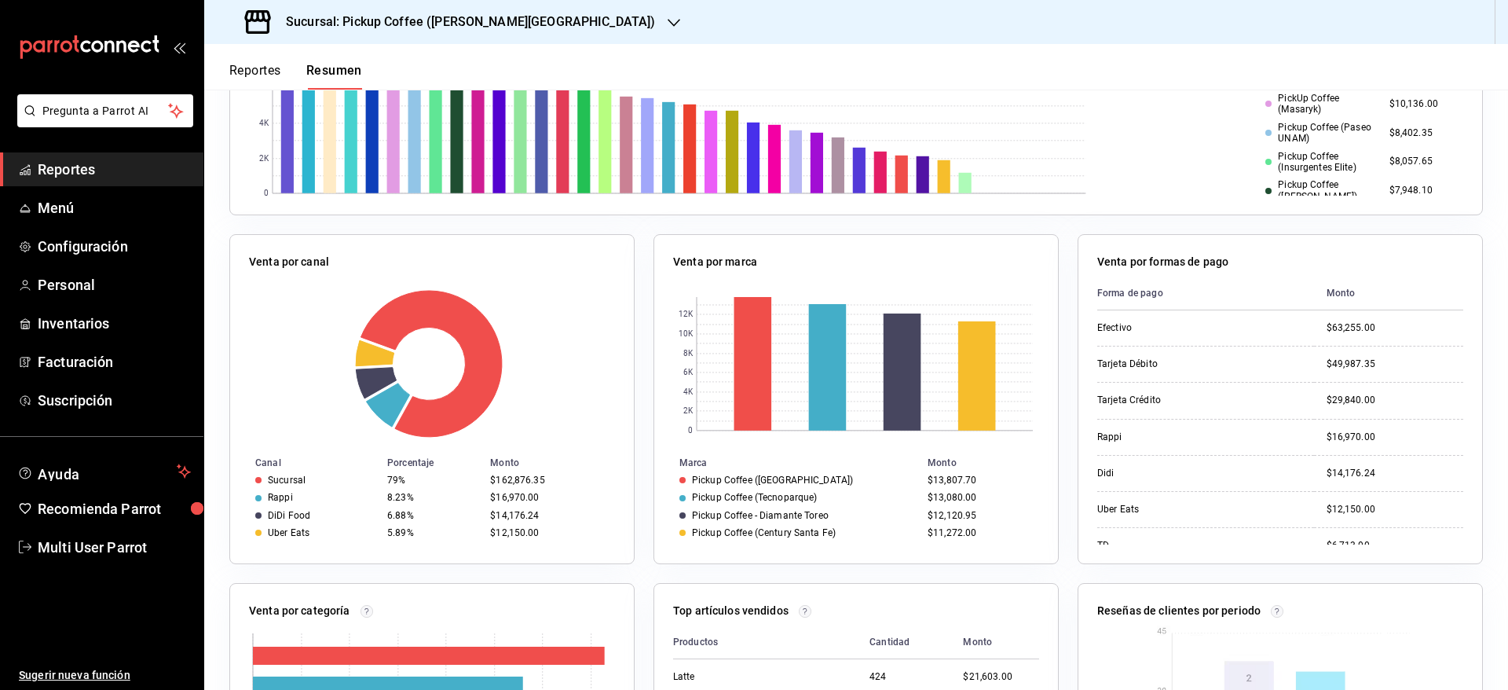 Image resolution: width=1508 pixels, height=690 pixels. Describe the element at coordinates (432, 515) in the screenshot. I see `div: 6.88%` at that location.